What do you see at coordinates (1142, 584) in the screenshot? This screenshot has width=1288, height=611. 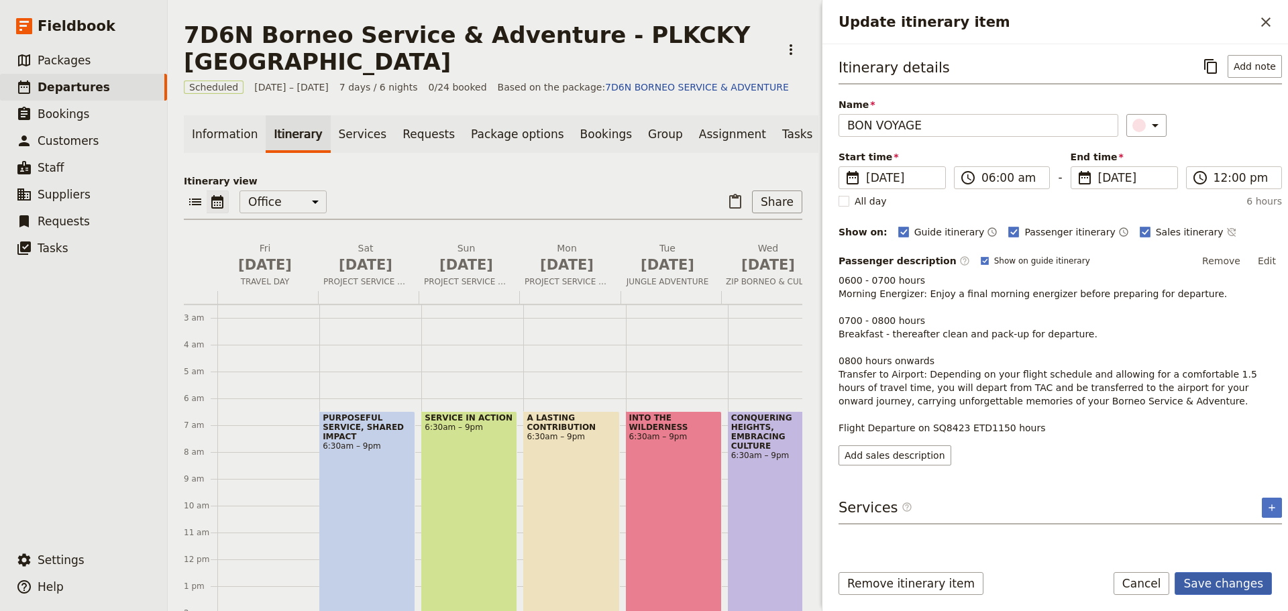 I see `button: Cancel` at bounding box center [1142, 584].